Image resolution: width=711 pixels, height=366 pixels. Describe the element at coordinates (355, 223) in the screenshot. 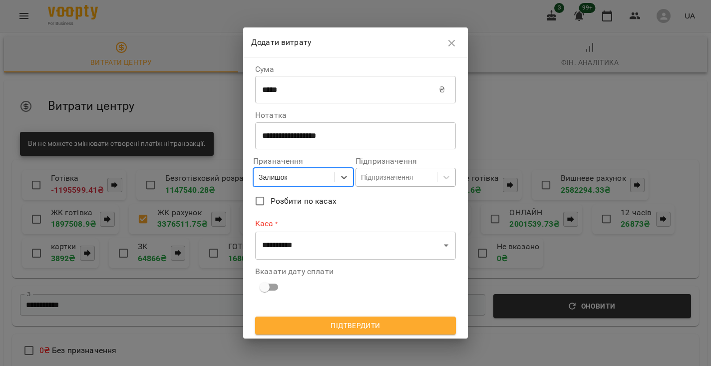

I see `label: Каса` at that location.